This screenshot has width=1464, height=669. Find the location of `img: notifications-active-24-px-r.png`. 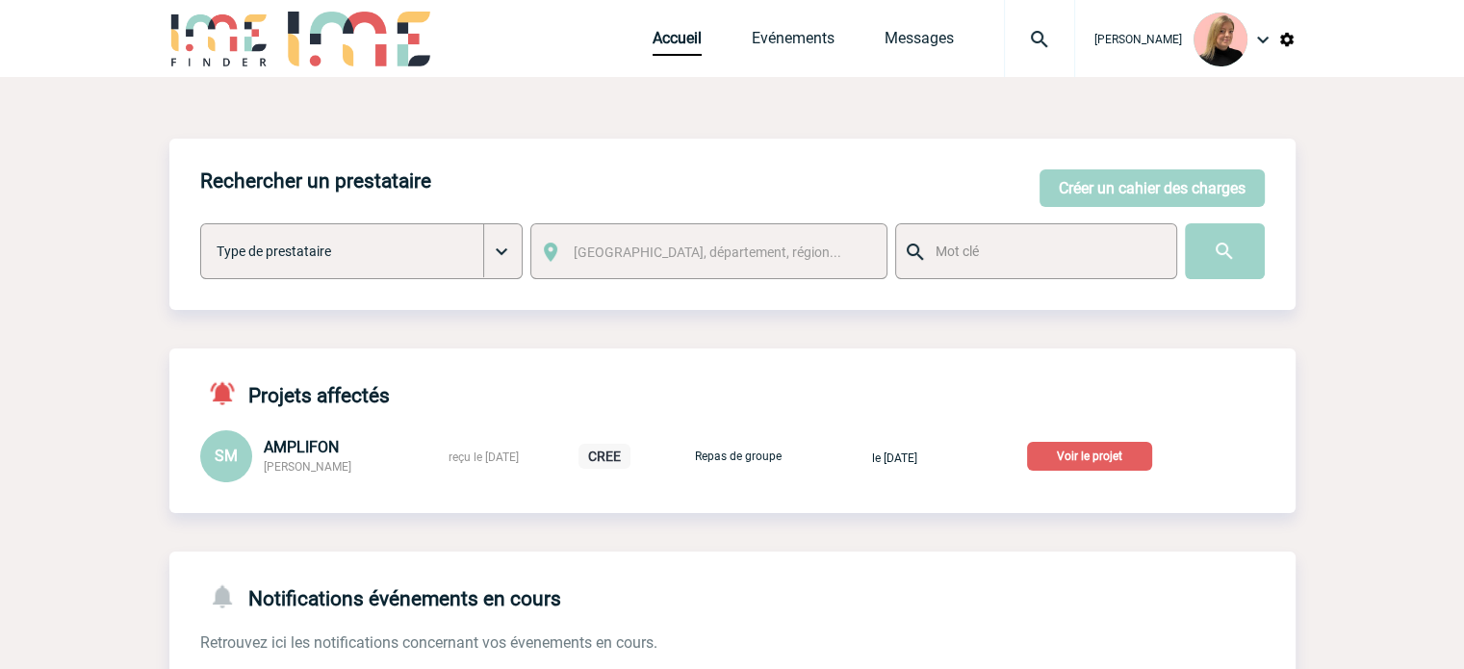

img: notifications-active-24-px-r.png is located at coordinates (228, 393).